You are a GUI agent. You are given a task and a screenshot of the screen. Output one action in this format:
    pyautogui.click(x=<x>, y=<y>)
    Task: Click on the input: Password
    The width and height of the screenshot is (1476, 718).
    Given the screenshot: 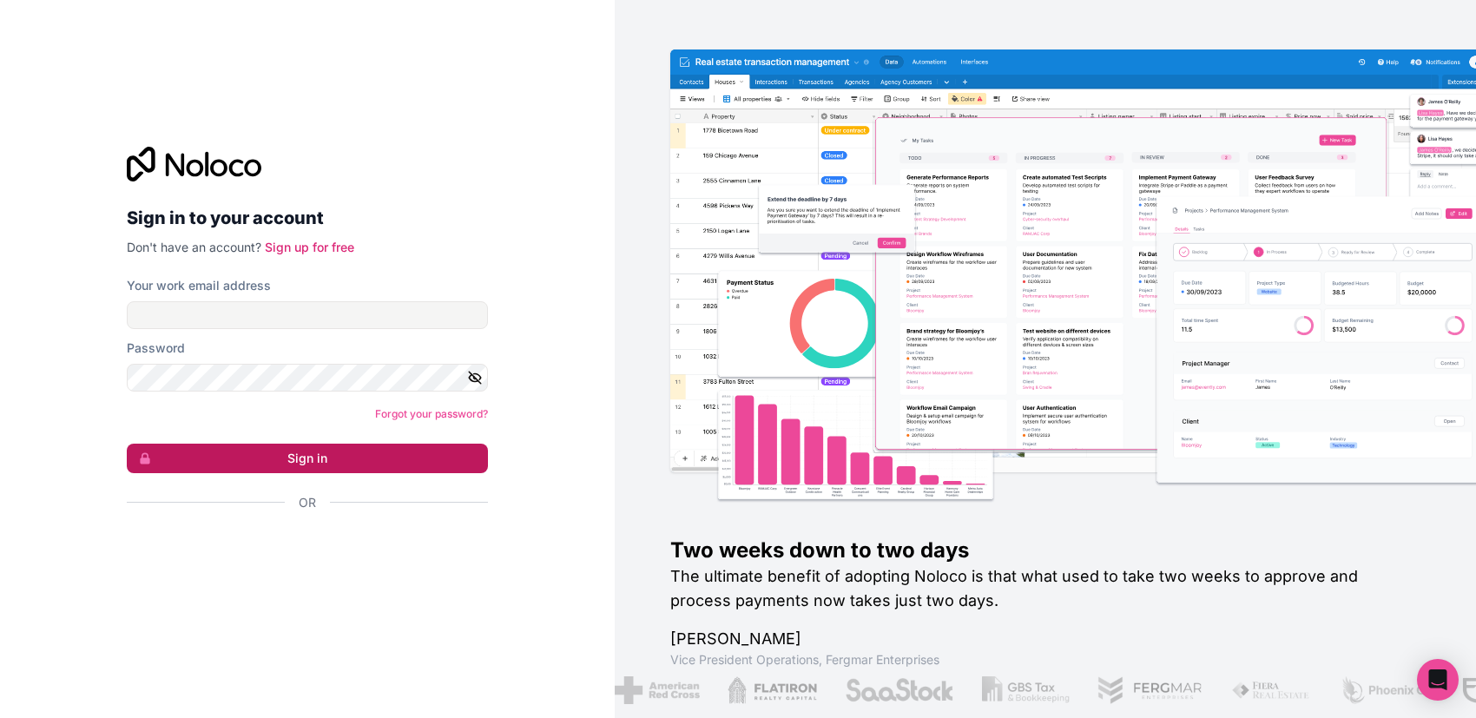 What is the action you would take?
    pyautogui.click(x=307, y=378)
    